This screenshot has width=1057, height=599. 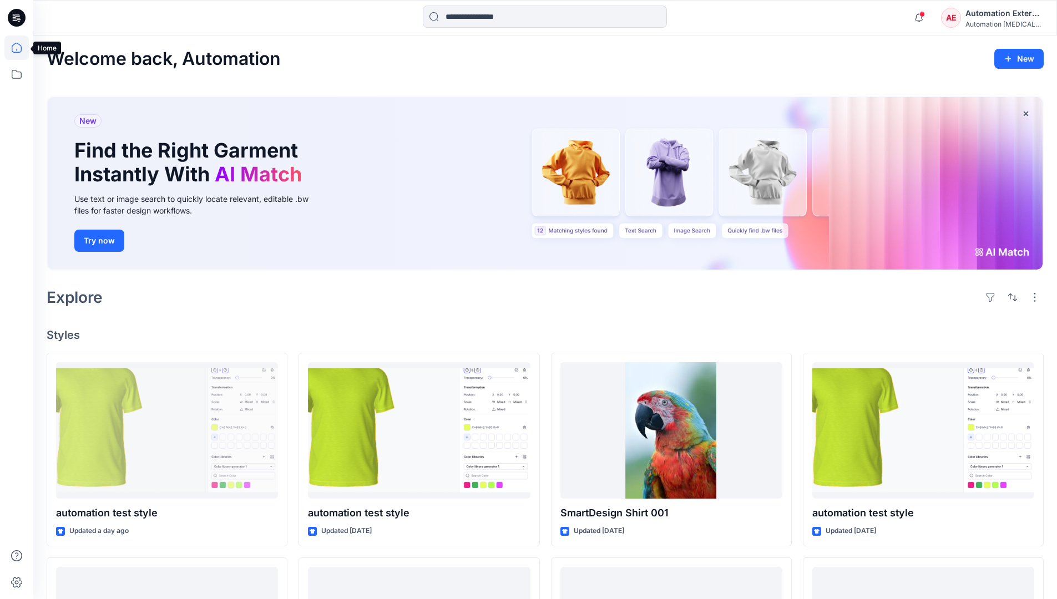 What do you see at coordinates (671, 430) in the screenshot?
I see `a: SmartDesign Shirt 001` at bounding box center [671, 430].